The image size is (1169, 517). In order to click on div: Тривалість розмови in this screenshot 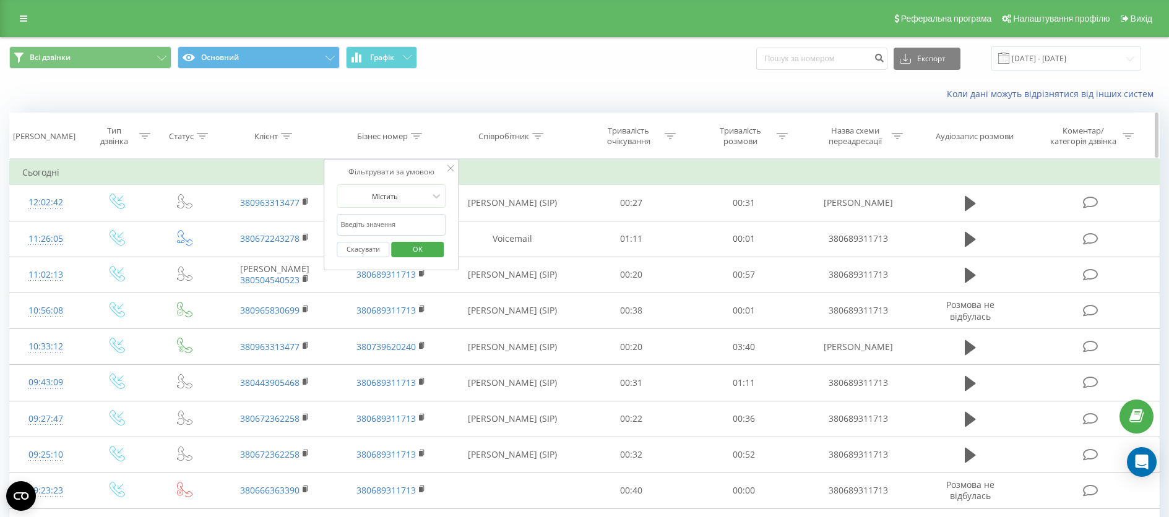, I will do `click(740, 136)`.